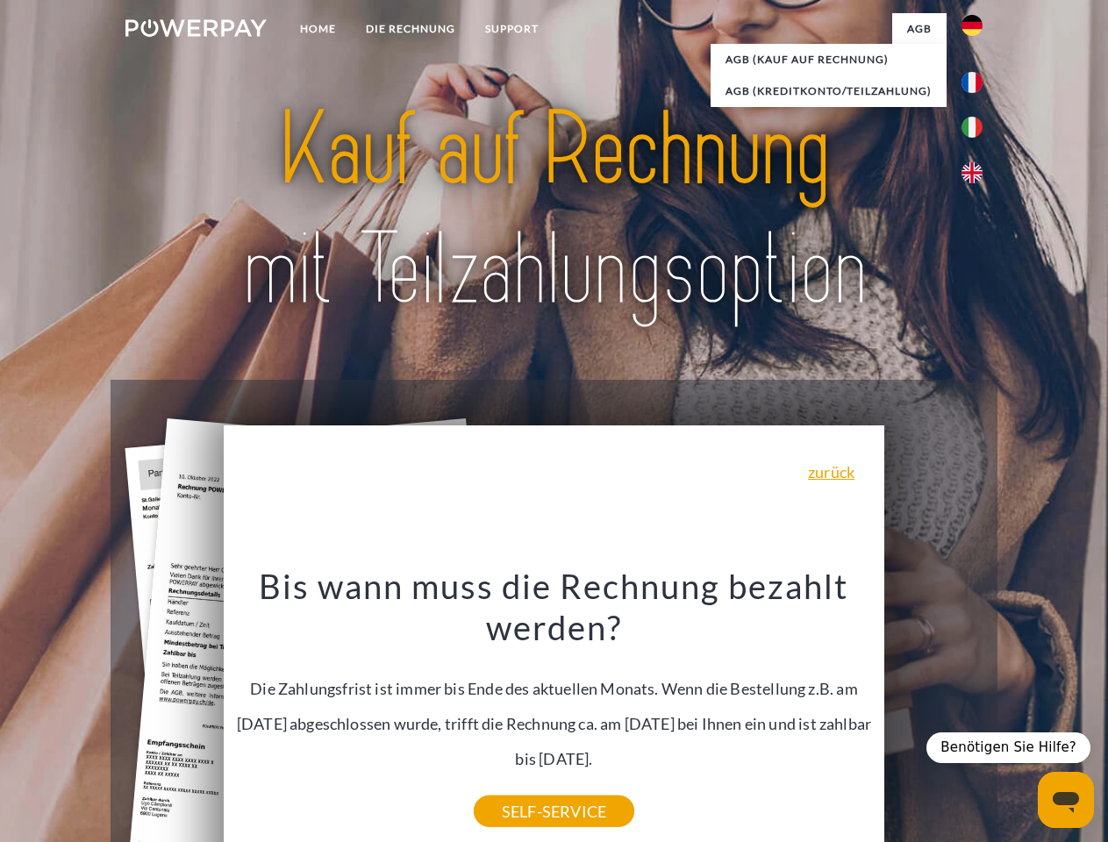  What do you see at coordinates (972, 127) in the screenshot?
I see `img: it` at bounding box center [972, 127].